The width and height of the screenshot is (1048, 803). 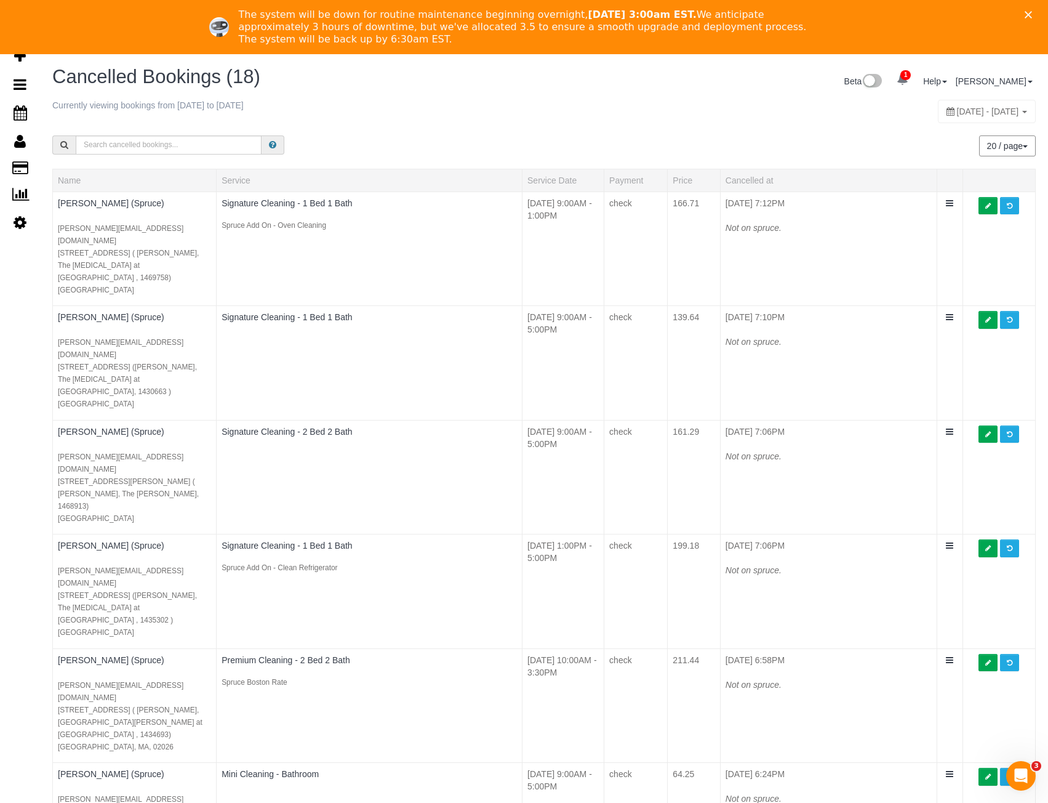 What do you see at coordinates (270, 774) in the screenshot?
I see `a: Mini Cleaning - Bathroom` at bounding box center [270, 774].